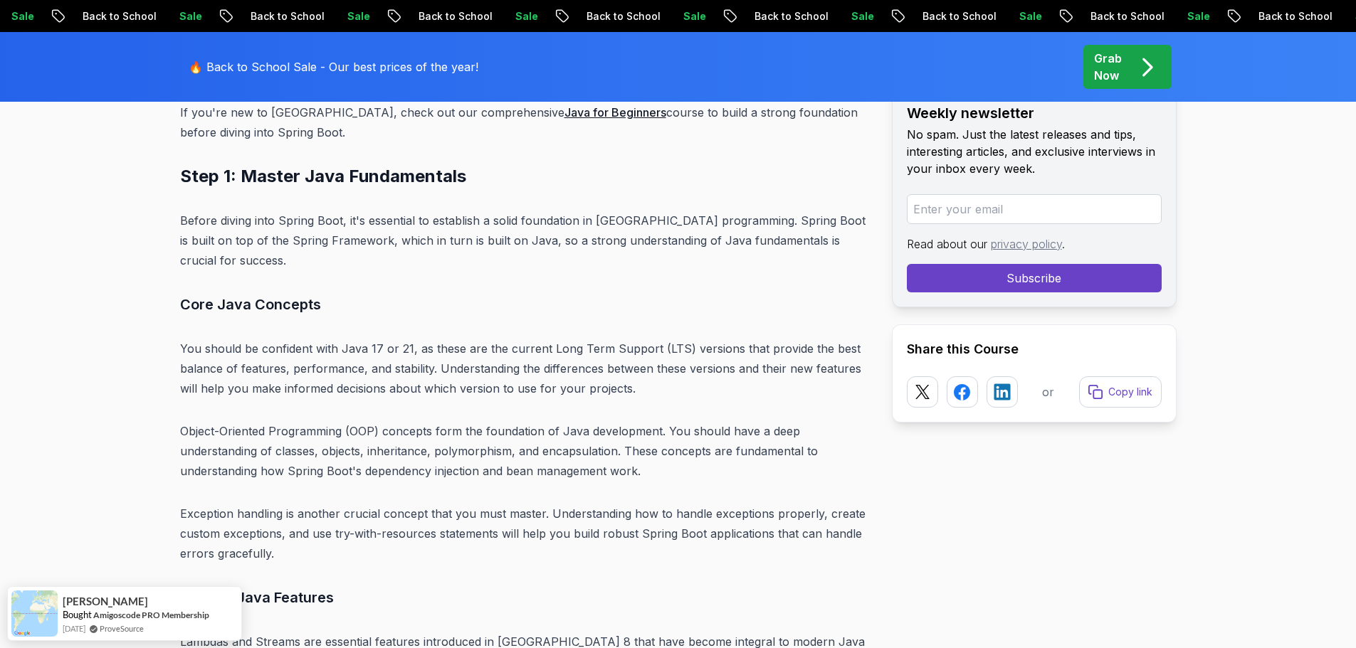  Describe the element at coordinates (1034, 349) in the screenshot. I see `h2: Share this Course` at that location.